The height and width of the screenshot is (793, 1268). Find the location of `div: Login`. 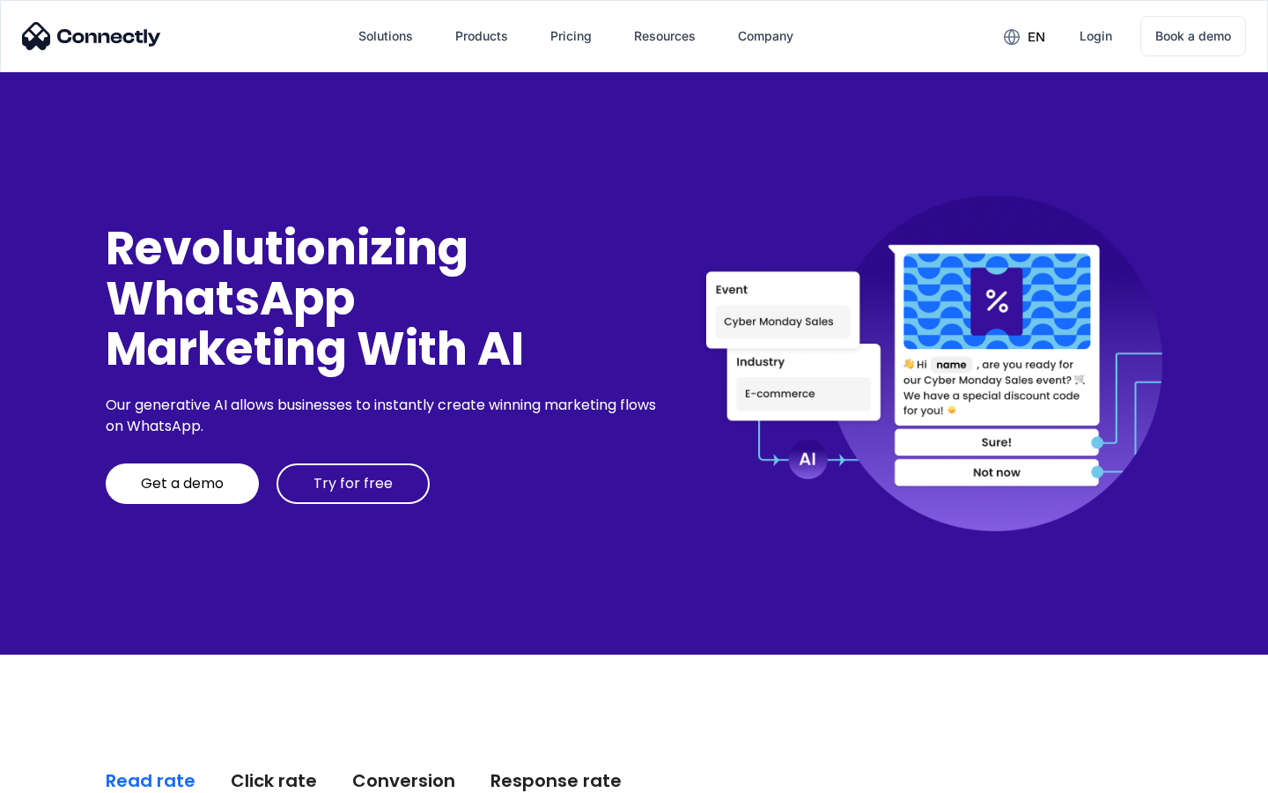

div: Login is located at coordinates (1096, 36).